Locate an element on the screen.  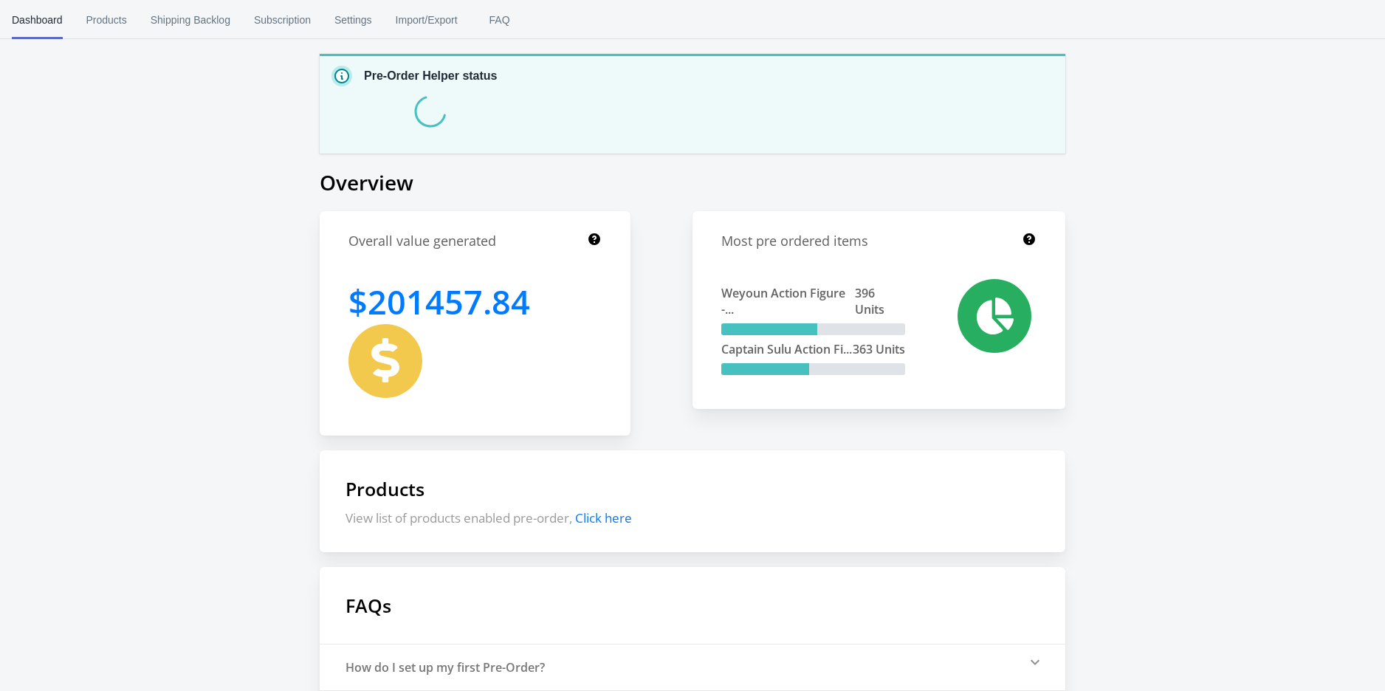
span: Weyoun Action Figure -... is located at coordinates (788, 301).